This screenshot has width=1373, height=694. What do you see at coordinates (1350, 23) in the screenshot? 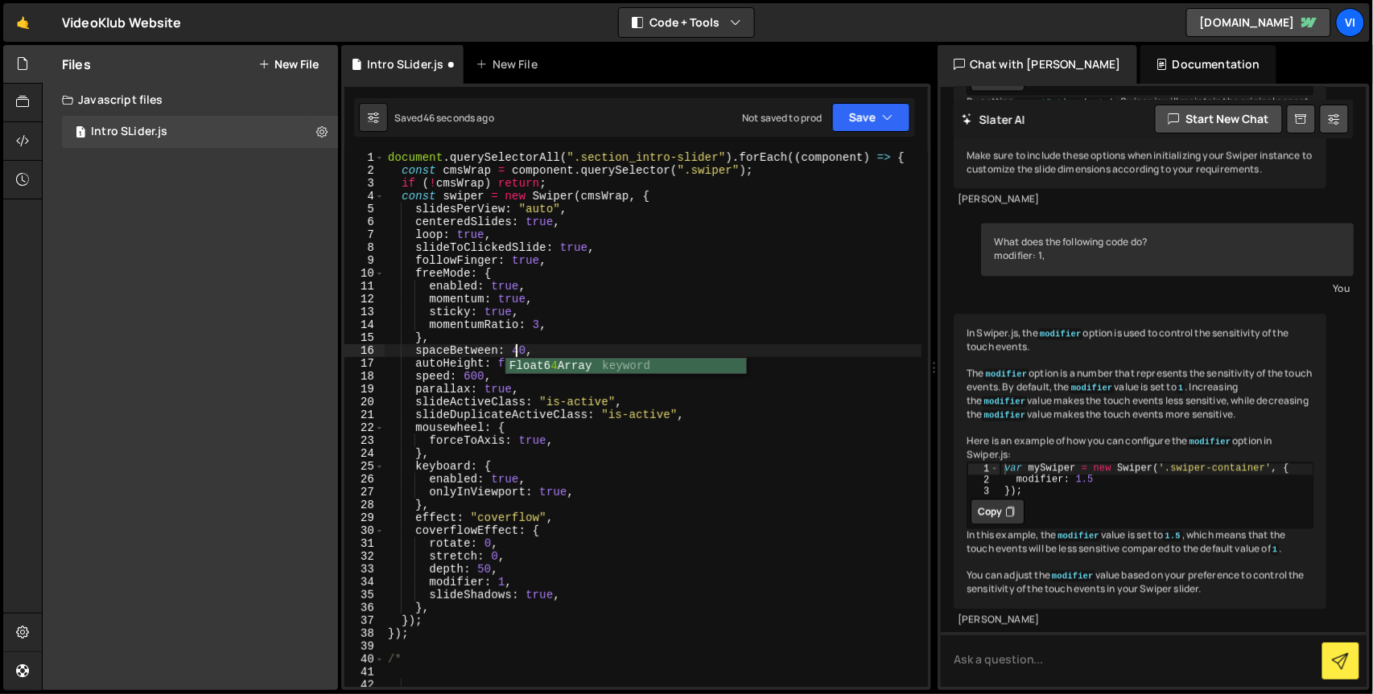
I see `a: Vi` at bounding box center [1350, 23].